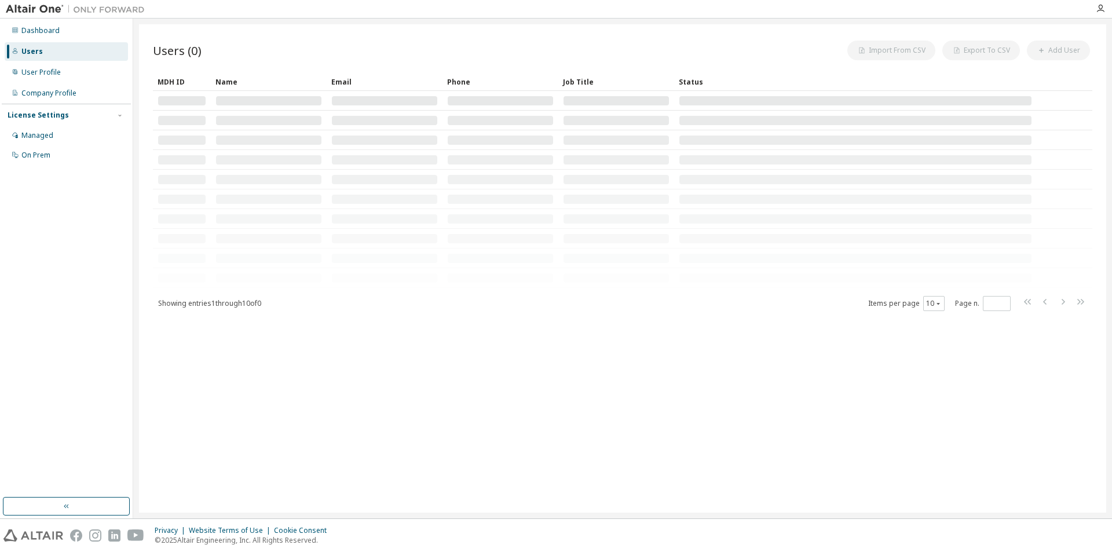 The width and height of the screenshot is (1112, 552). Describe the element at coordinates (36, 155) in the screenshot. I see `div: On Prem` at that location.